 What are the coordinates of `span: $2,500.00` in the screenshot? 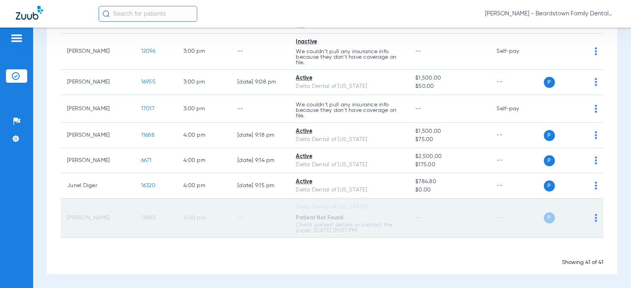 It's located at (449, 156).